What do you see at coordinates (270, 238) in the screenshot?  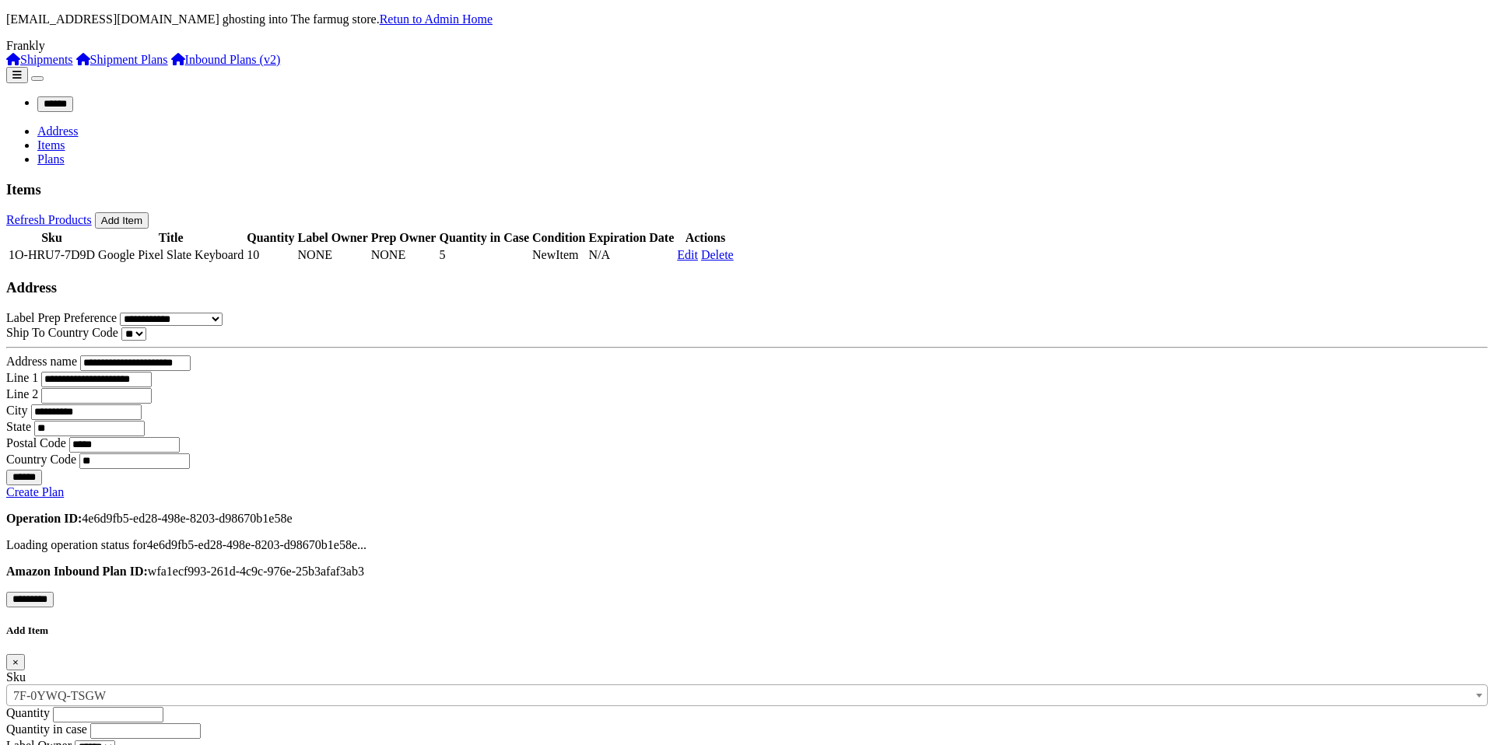 I see `th: Quantity` at bounding box center [270, 238].